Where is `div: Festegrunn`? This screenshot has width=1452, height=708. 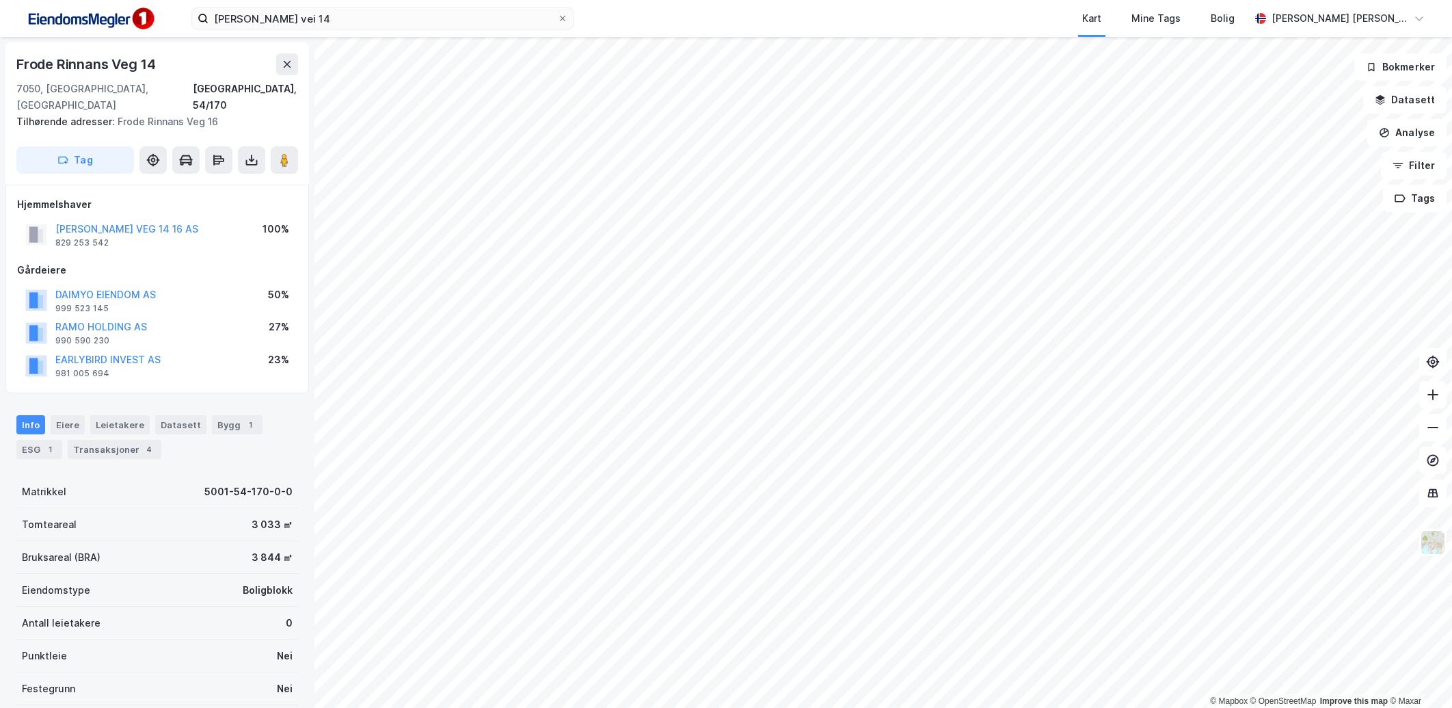
div: Festegrunn is located at coordinates (49, 689).